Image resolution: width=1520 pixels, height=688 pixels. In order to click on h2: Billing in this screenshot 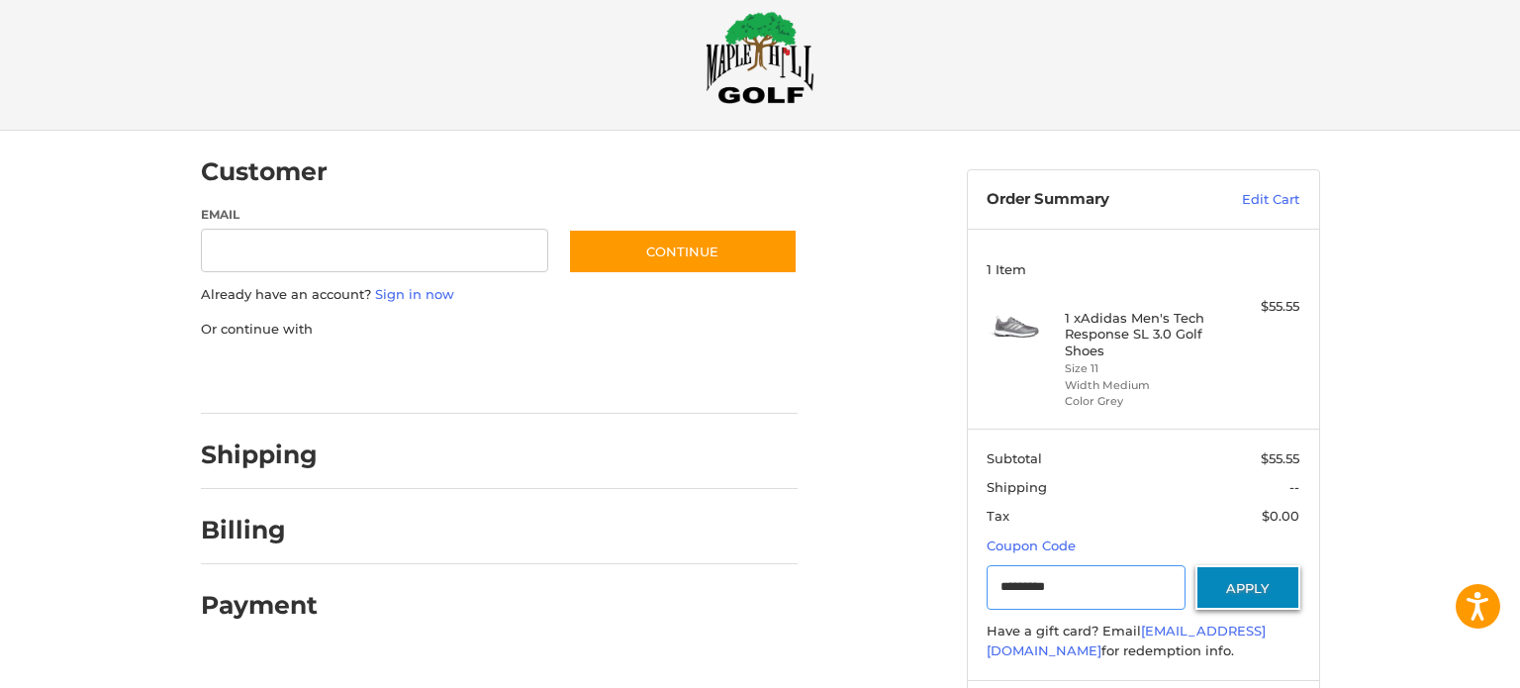, I will do `click(258, 529)`.